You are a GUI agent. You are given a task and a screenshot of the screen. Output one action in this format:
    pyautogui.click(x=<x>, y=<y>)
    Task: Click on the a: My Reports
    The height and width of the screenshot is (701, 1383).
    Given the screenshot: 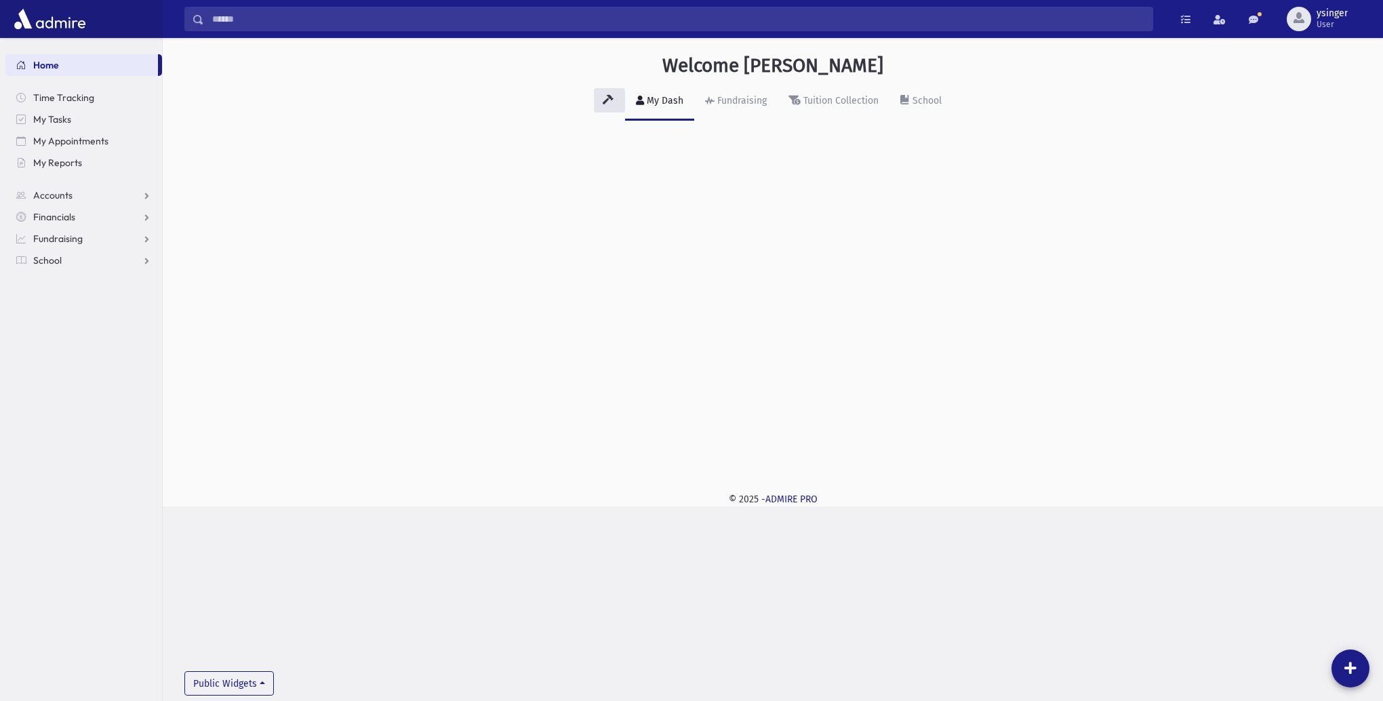 What is the action you would take?
    pyautogui.click(x=83, y=163)
    